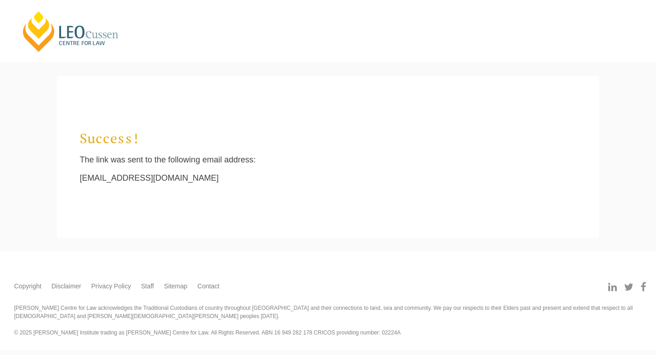 This screenshot has width=656, height=355. What do you see at coordinates (328, 138) in the screenshot?
I see `h3: Success!` at bounding box center [328, 138].